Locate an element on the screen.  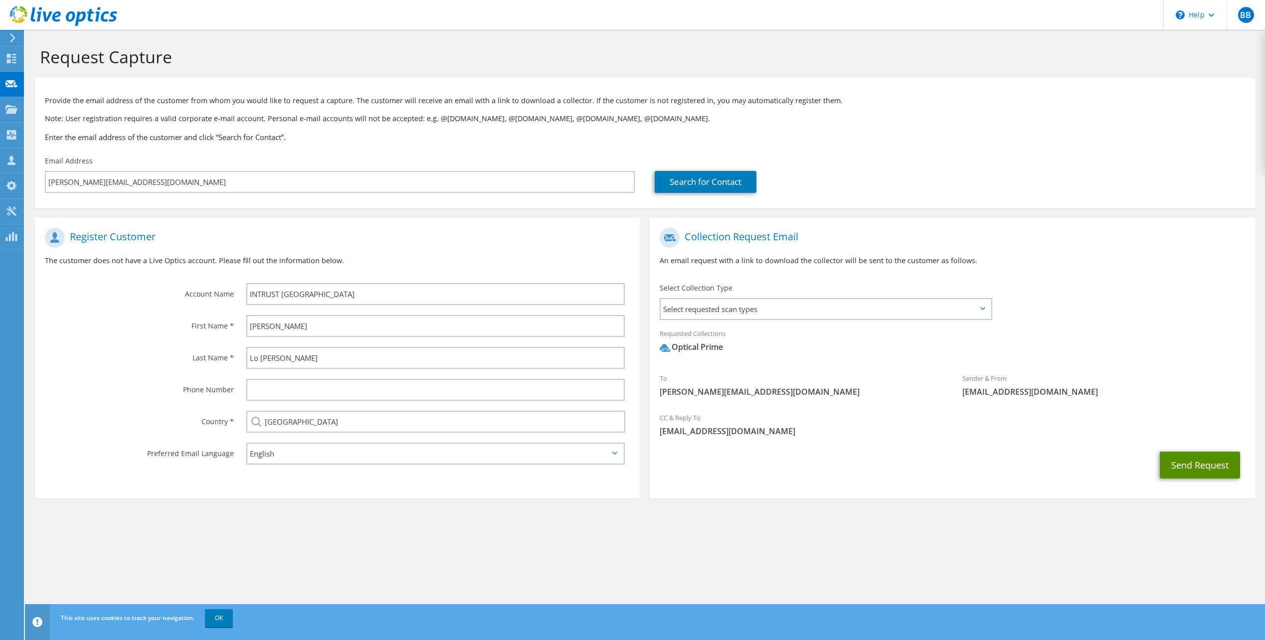
h1: Collection Request Email is located at coordinates (950, 238).